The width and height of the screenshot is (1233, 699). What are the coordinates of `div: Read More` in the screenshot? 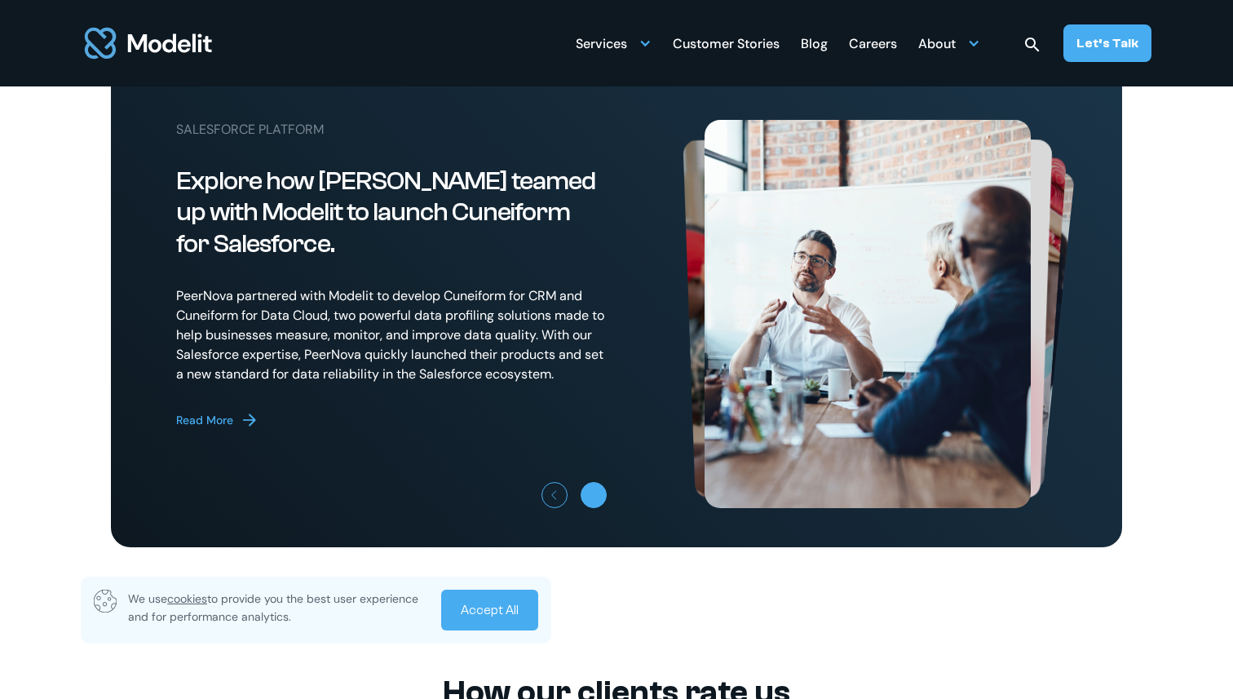 It's located at (205, 420).